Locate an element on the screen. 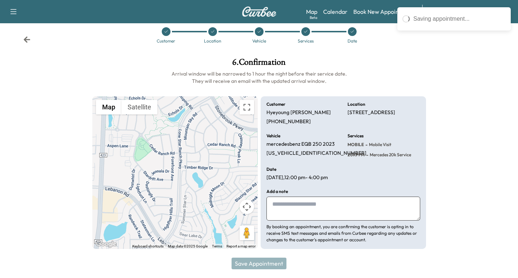 This screenshot has width=518, height=278. img: Google is located at coordinates (106, 244).